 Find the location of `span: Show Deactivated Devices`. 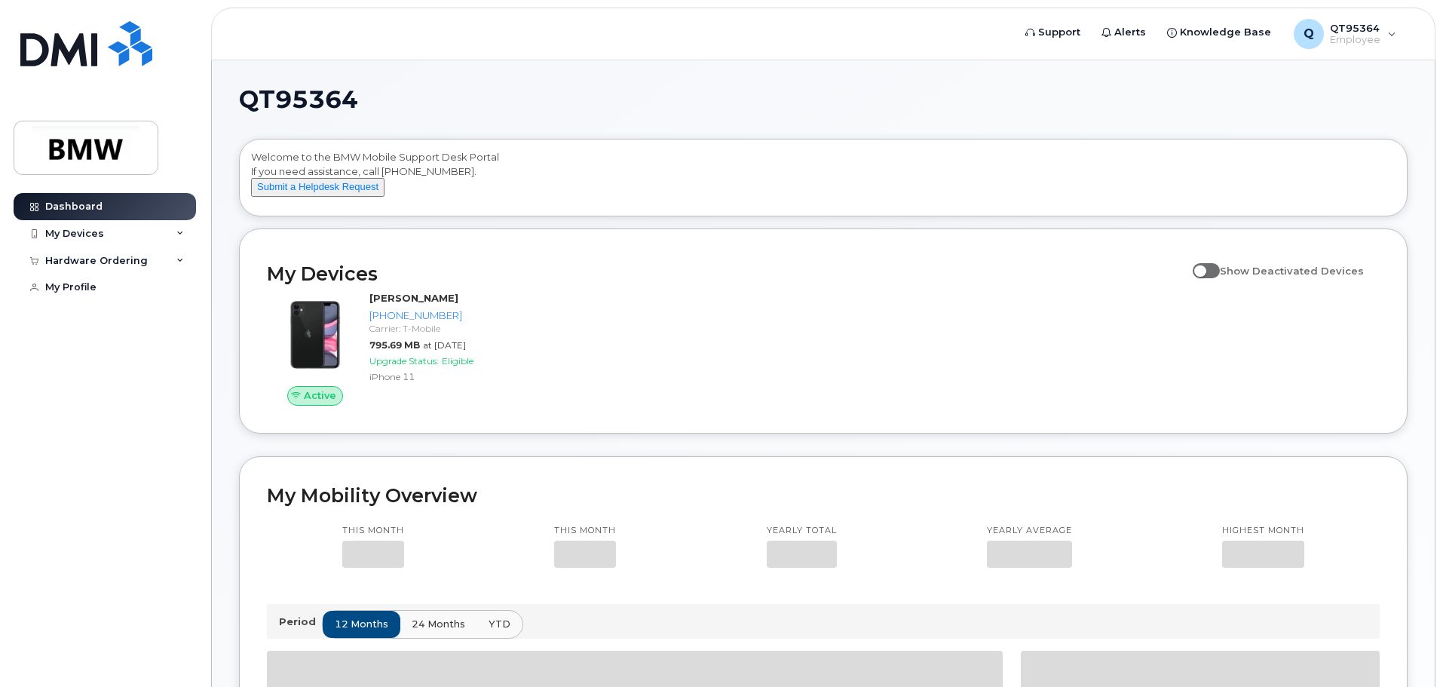

span: Show Deactivated Devices is located at coordinates (1292, 271).